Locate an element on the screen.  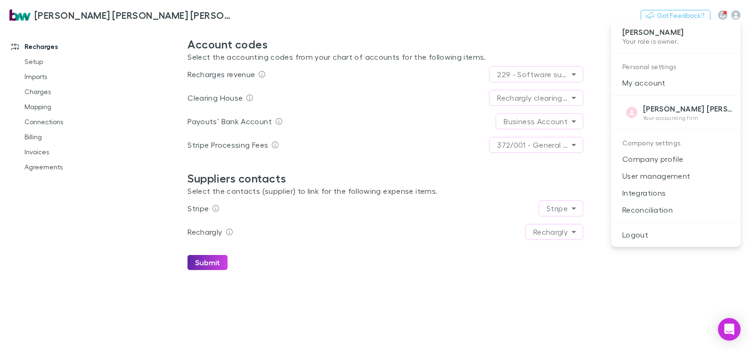
p: My account is located at coordinates (675, 83).